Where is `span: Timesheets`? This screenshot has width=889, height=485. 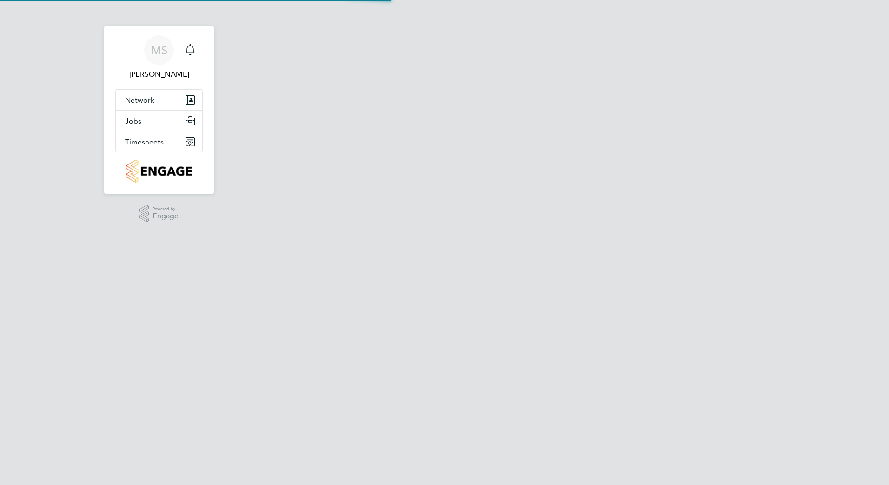
span: Timesheets is located at coordinates (144, 142).